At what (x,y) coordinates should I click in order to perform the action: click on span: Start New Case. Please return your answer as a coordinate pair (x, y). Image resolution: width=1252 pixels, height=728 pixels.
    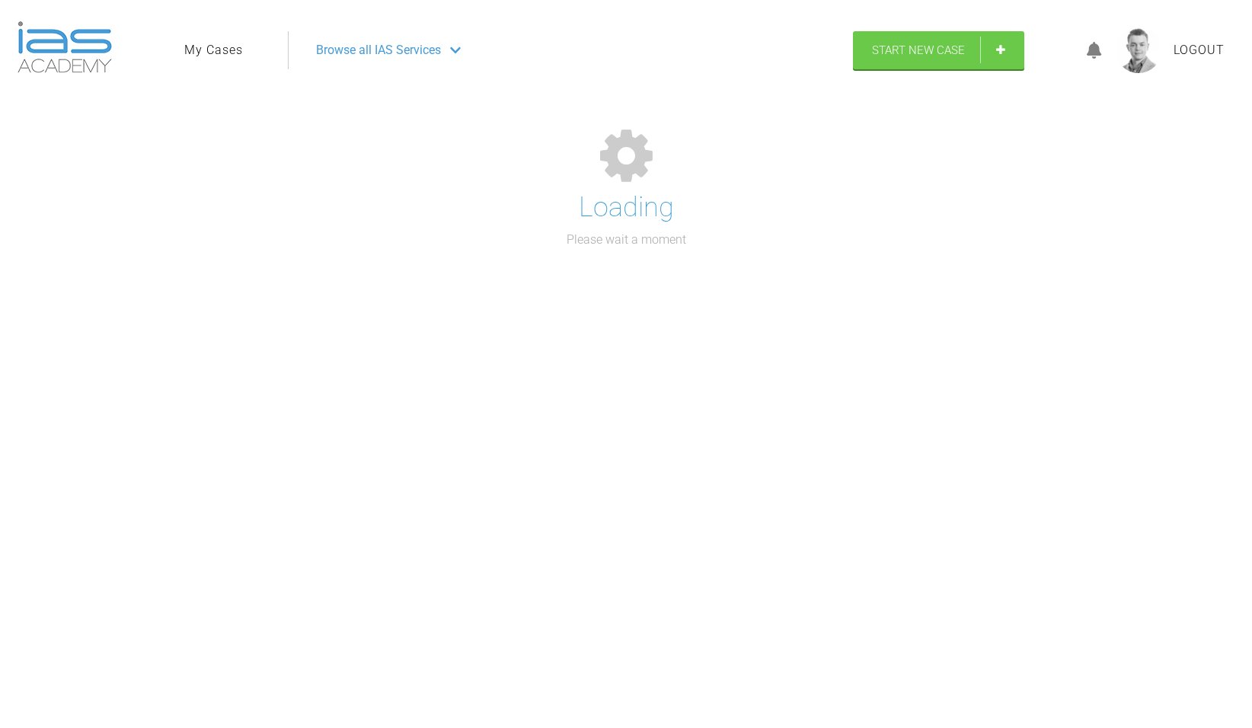
    Looking at the image, I should click on (918, 50).